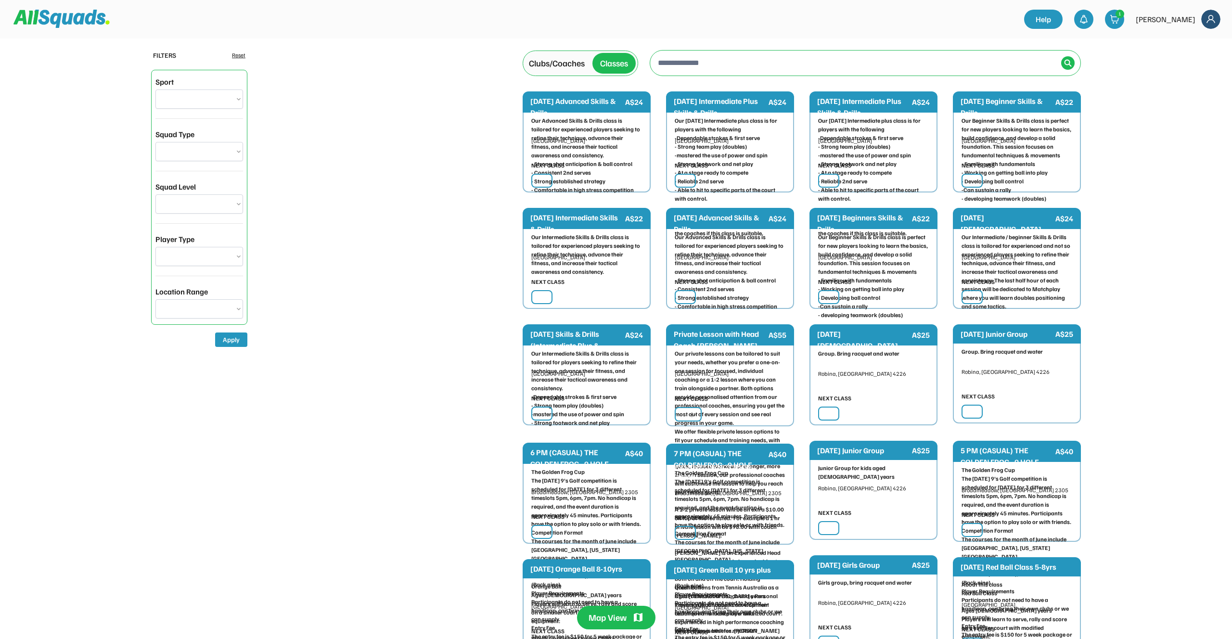 The width and height of the screenshot is (1232, 639). I want to click on img: Squad%20Logo.svg, so click(62, 19).